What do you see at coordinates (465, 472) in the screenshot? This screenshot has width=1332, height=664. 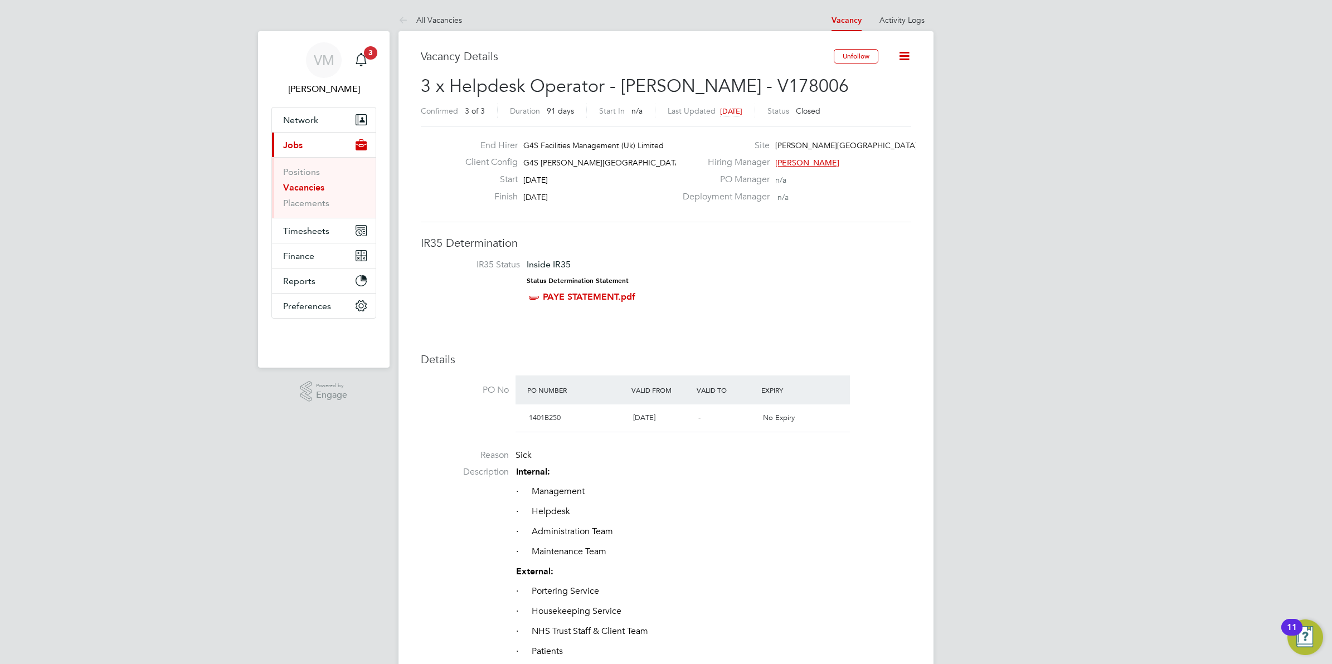 I see `label: Description` at bounding box center [465, 472].